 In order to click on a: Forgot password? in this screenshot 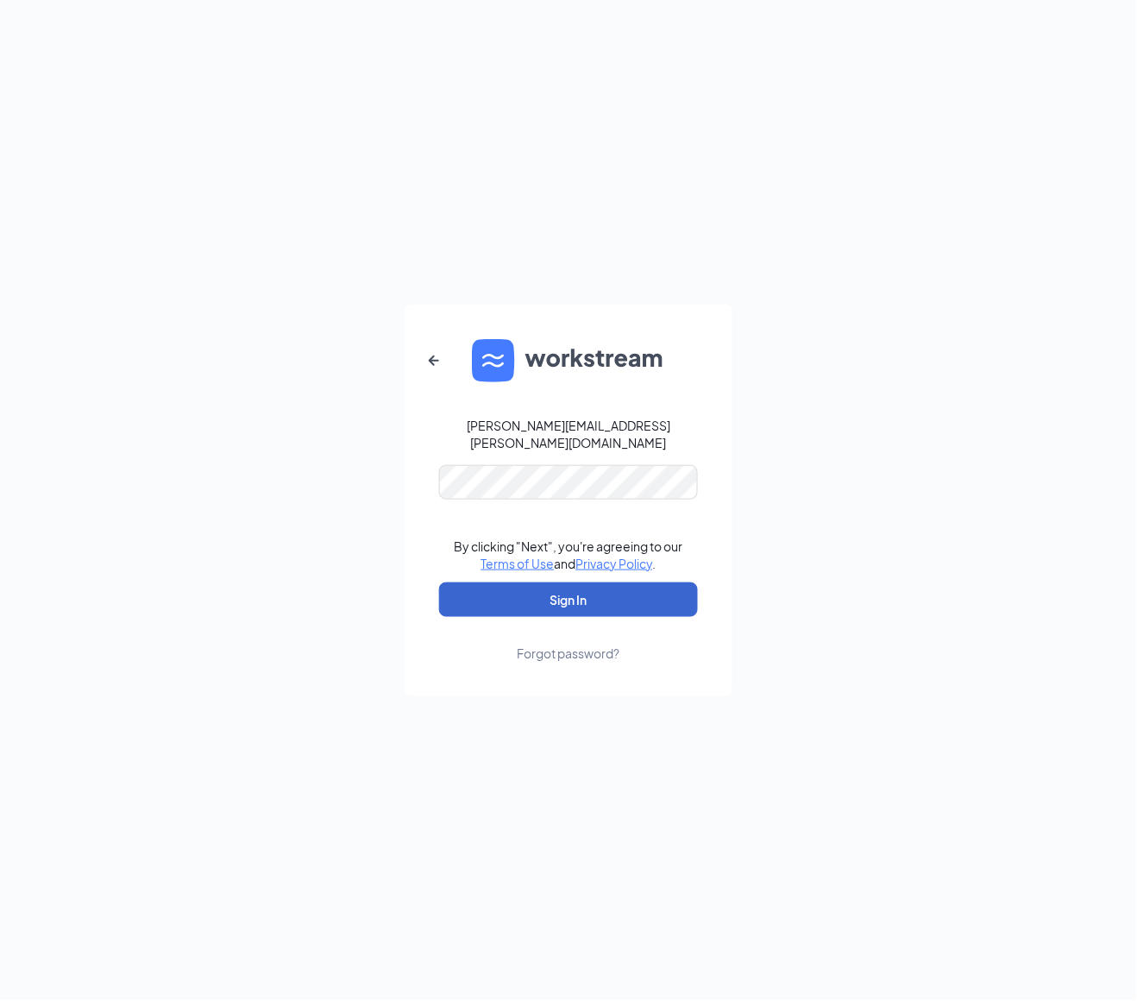, I will do `click(569, 639)`.